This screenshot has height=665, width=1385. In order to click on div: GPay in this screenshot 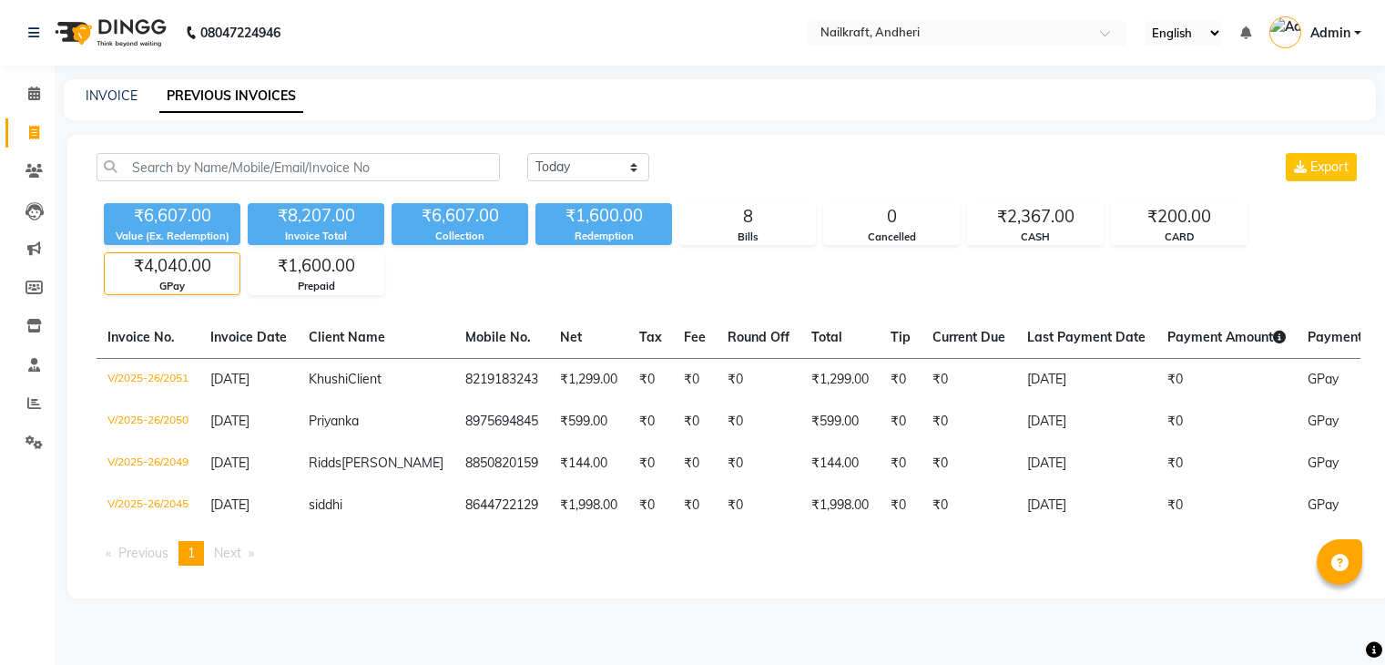, I will do `click(172, 286)`.